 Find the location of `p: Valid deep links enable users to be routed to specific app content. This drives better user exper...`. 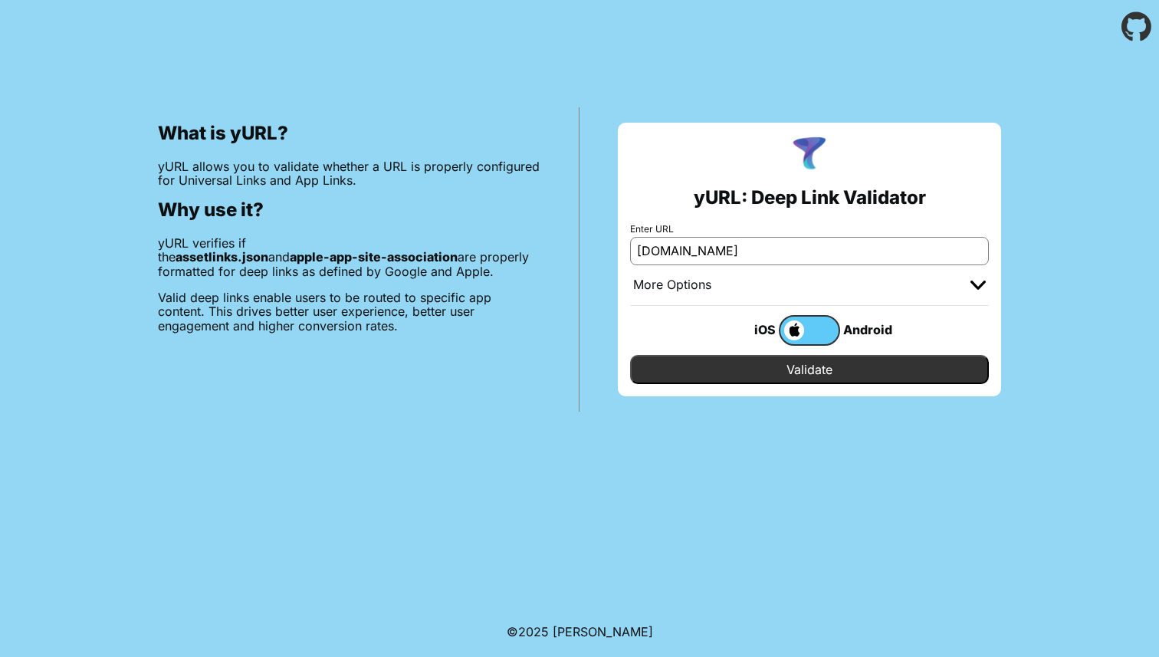

p: Valid deep links enable users to be routed to specific app content. This drives better user exper... is located at coordinates (349, 311).